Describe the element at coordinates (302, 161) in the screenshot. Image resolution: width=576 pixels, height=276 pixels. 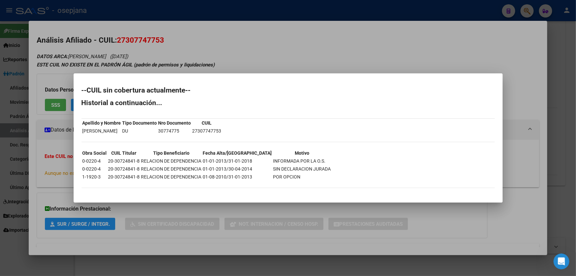
I see `td: INFORMADA POR LA O.S.` at that location.